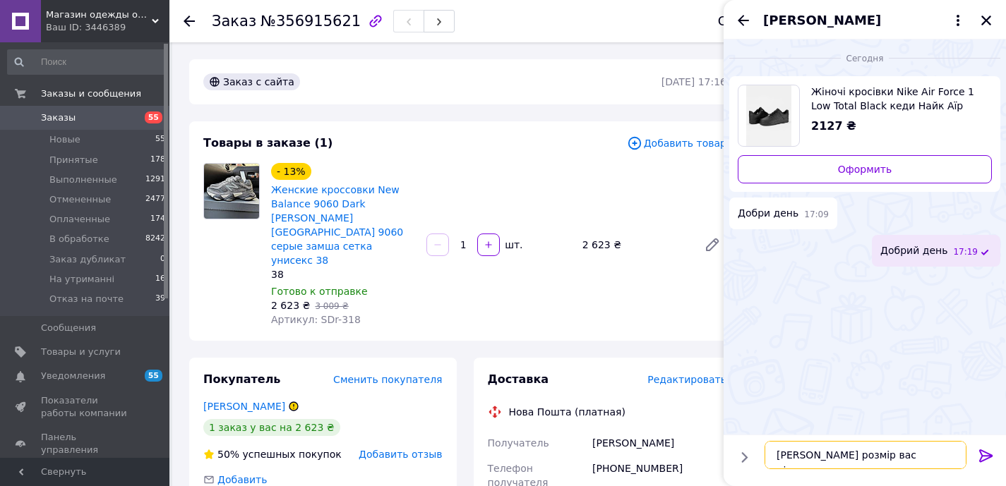 Image resolution: width=1006 pixels, height=486 pixels. I want to click on div: 2 623 ₴, so click(635, 245).